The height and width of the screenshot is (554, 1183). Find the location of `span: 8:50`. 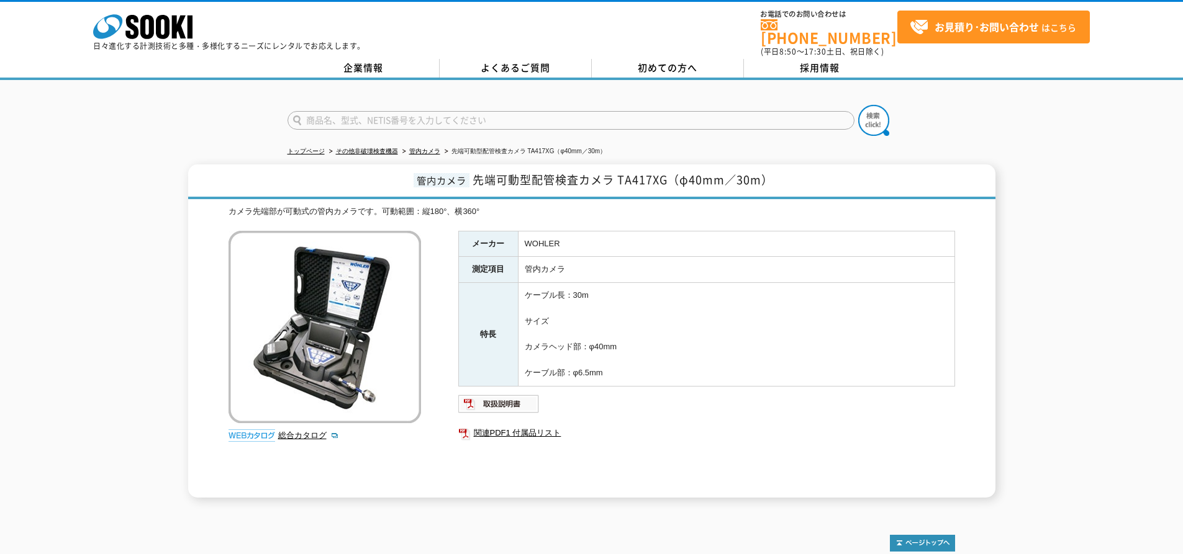

span: 8:50 is located at coordinates (788, 52).